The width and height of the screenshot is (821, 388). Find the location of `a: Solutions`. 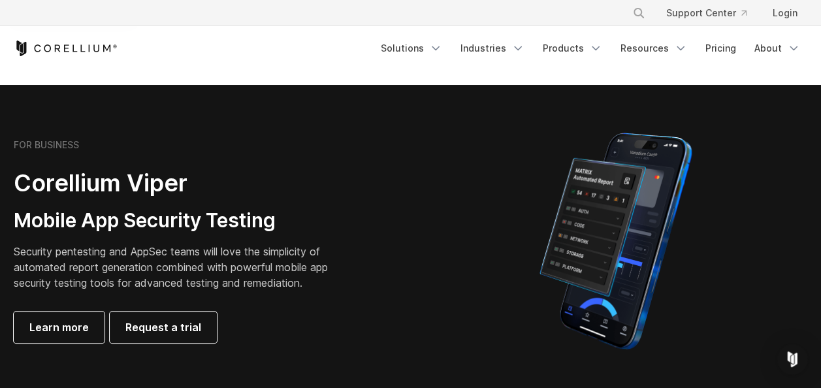

a: Solutions is located at coordinates (411, 48).